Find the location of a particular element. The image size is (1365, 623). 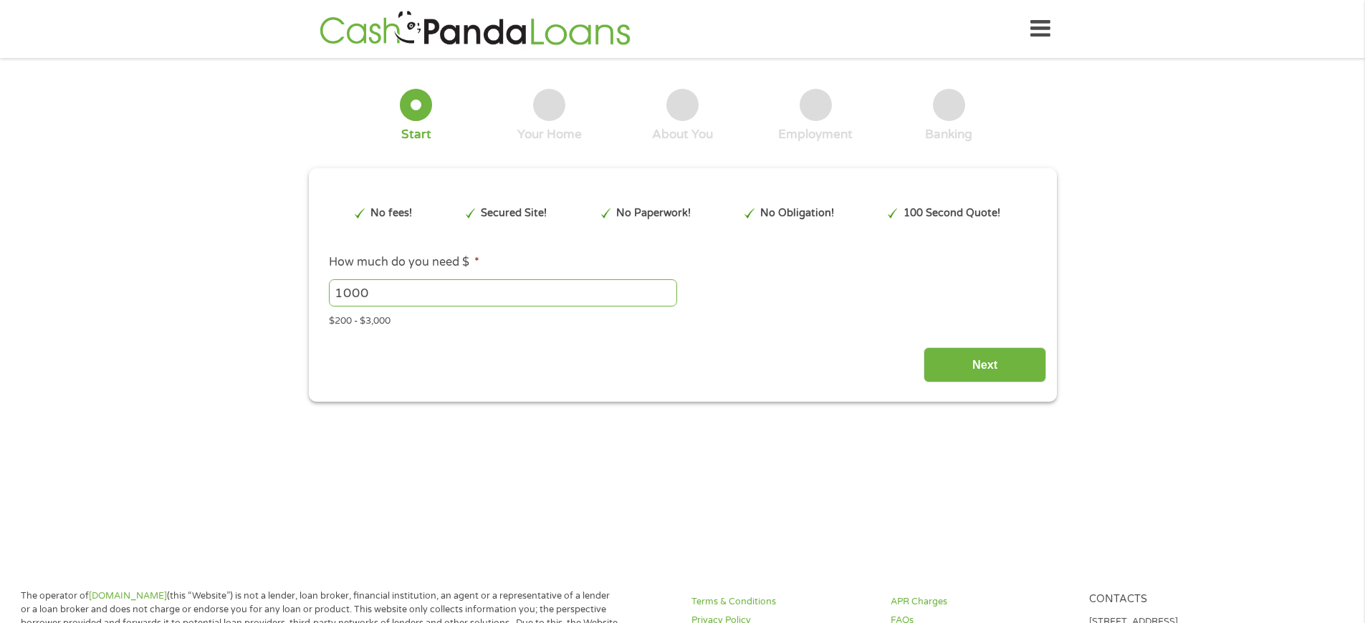

p: No Paperwork! is located at coordinates (654, 214).